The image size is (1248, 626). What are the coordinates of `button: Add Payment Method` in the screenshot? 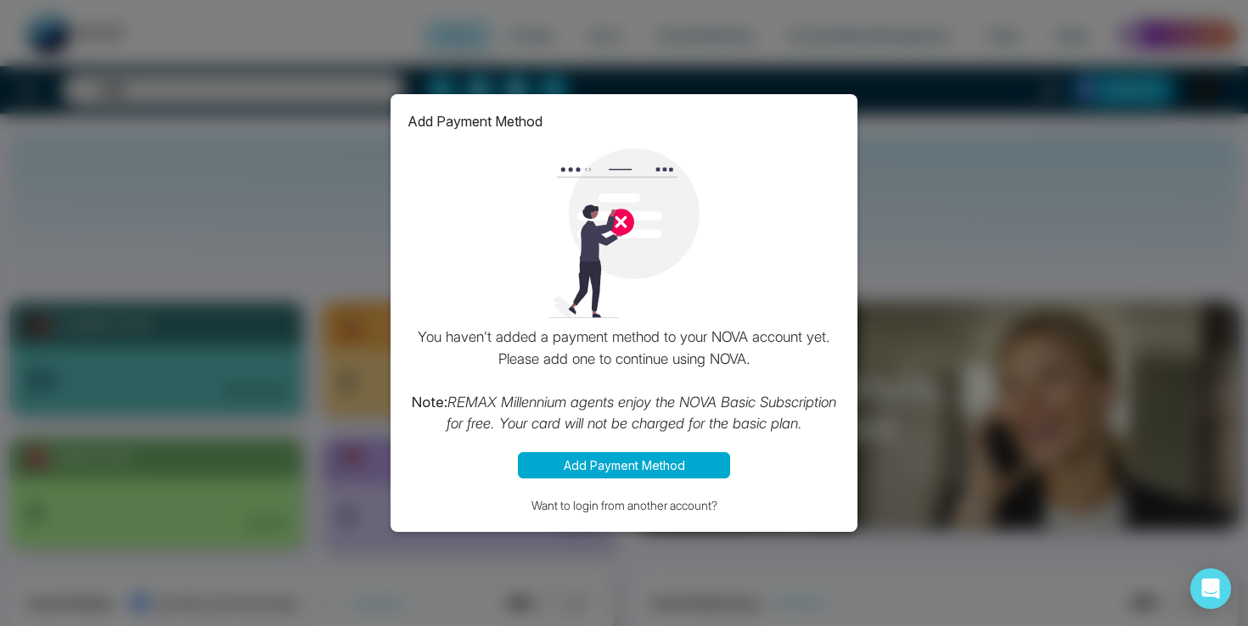 It's located at (624, 465).